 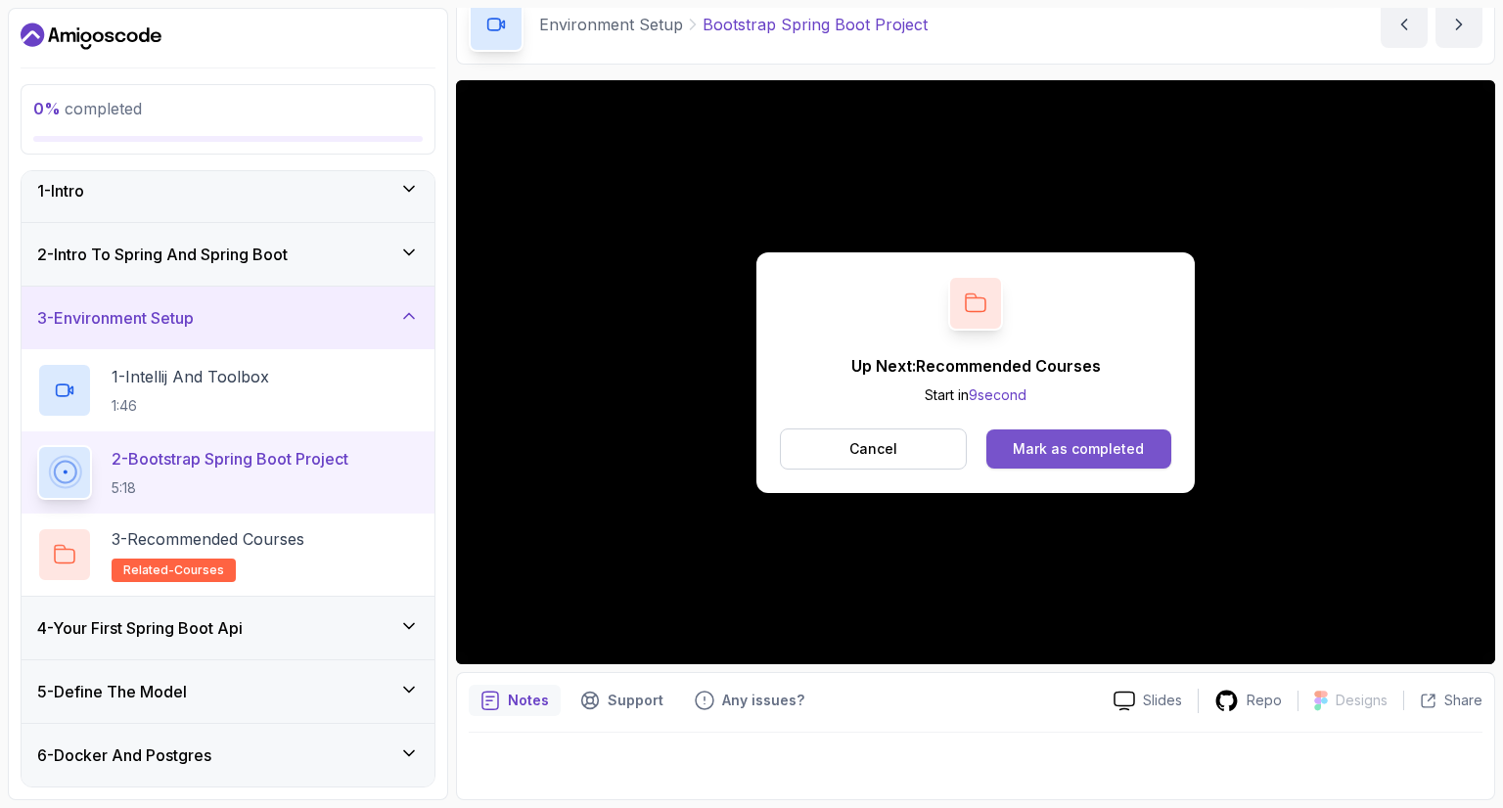 What do you see at coordinates (190, 377) in the screenshot?
I see `p: 1 - Intellij And Toolbox` at bounding box center [190, 377].